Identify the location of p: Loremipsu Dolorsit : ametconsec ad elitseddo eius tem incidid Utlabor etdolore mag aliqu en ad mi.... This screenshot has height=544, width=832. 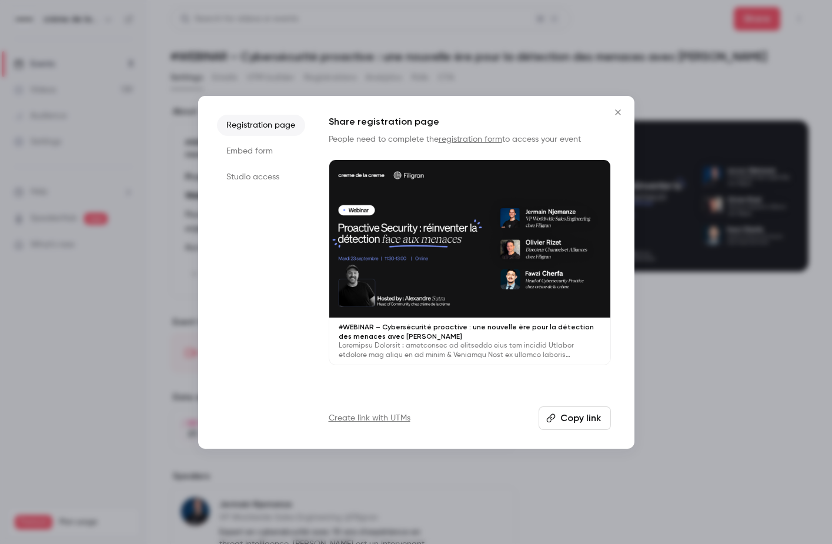
(470, 350).